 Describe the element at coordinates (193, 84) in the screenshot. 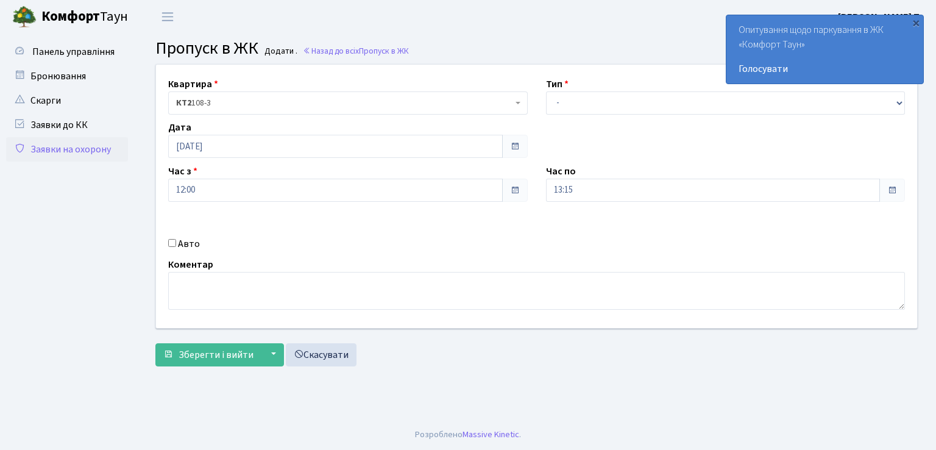

I see `label: Квартира` at that location.